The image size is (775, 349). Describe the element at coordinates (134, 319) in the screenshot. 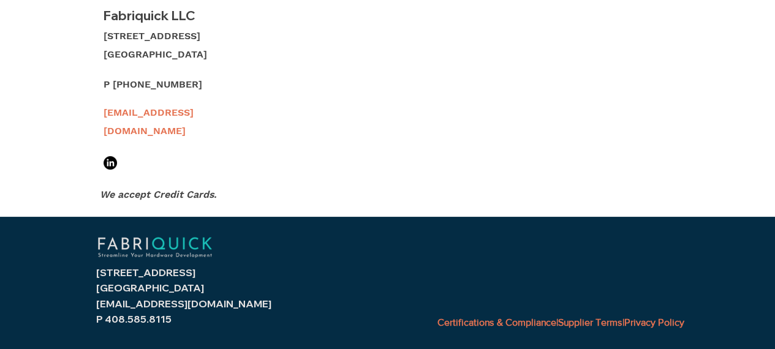

I see `span: P 408.585.8115` at that location.